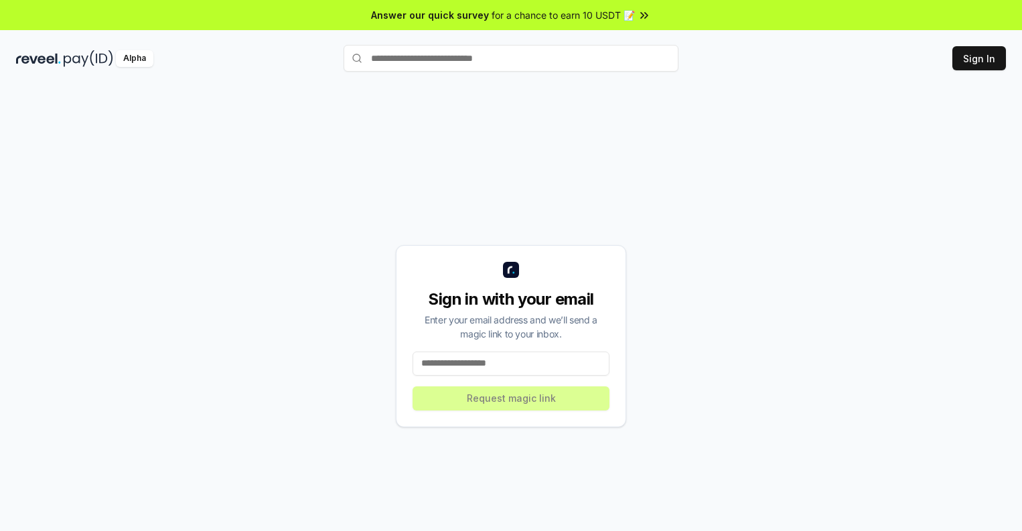 The width and height of the screenshot is (1022, 531). I want to click on span: for a chance to earn 10 USDT 📝, so click(563, 15).